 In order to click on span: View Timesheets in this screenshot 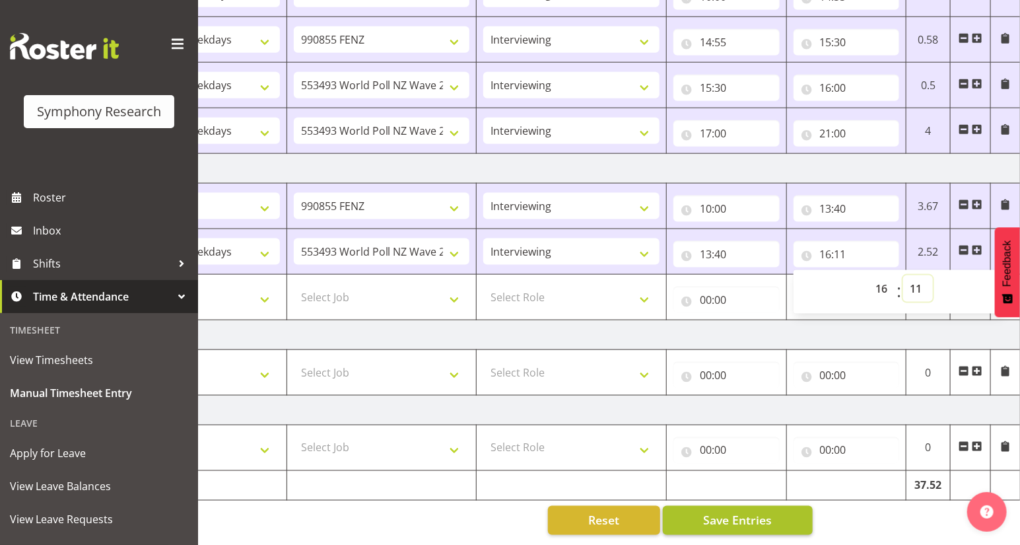, I will do `click(99, 360)`.